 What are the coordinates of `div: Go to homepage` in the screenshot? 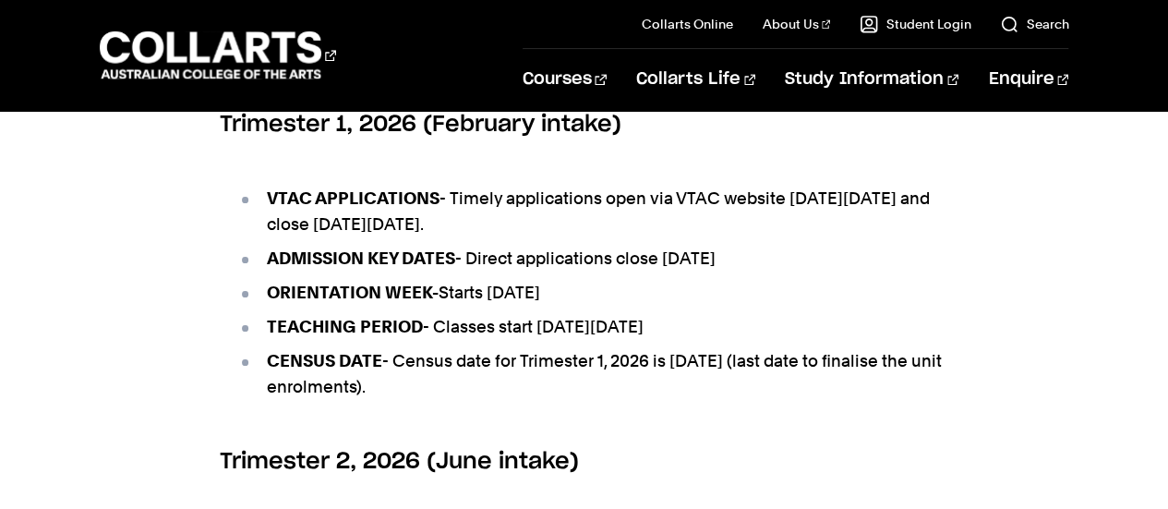 It's located at (218, 54).